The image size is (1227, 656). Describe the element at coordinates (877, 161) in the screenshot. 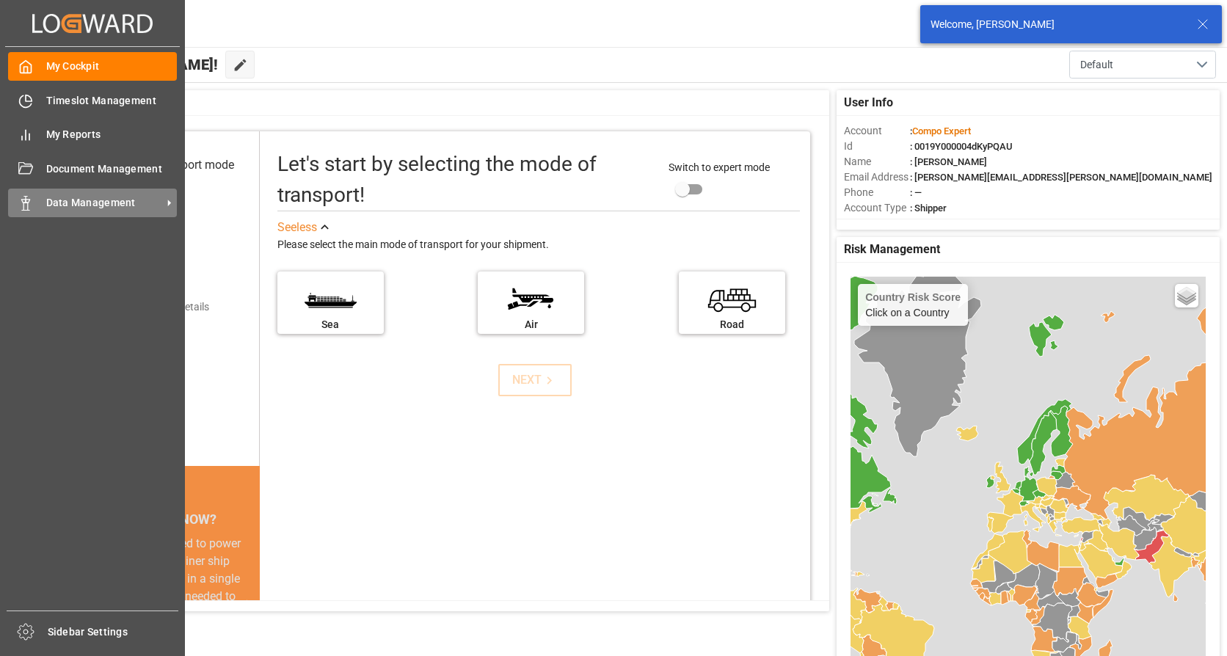

I see `span: Name` at that location.